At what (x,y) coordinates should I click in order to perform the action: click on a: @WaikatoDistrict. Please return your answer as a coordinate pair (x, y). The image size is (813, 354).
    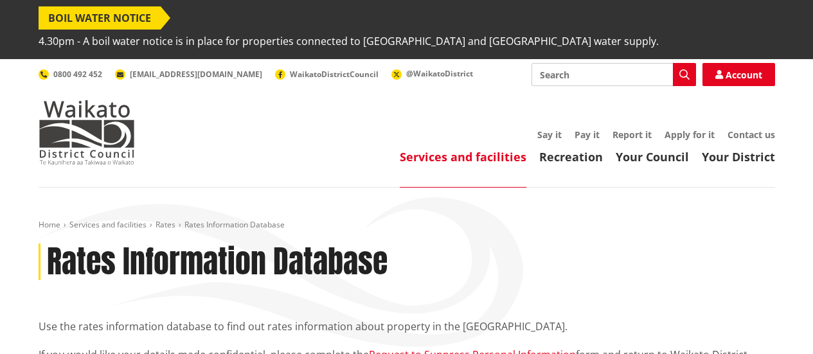
    Looking at the image, I should click on (432, 73).